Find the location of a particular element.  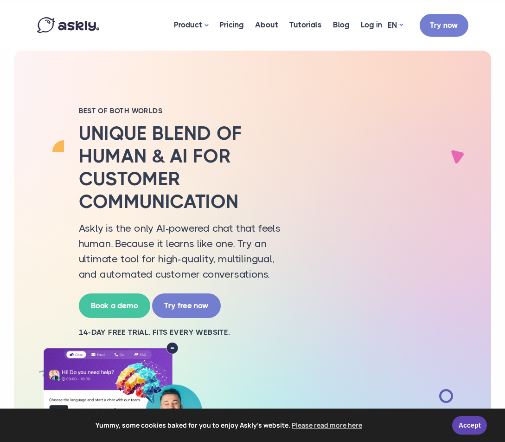

span: Yummy, some cookies baked for you to enjoy Askly's website. is located at coordinates (230, 425).